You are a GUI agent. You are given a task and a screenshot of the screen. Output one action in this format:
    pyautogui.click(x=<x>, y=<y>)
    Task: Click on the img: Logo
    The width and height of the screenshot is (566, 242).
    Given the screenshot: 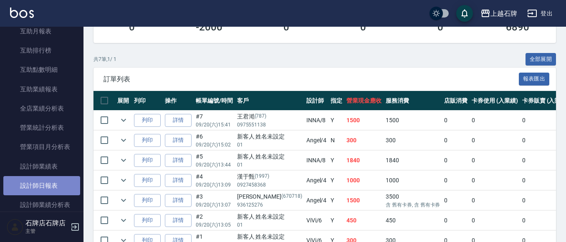 What is the action you would take?
    pyautogui.click(x=22, y=13)
    